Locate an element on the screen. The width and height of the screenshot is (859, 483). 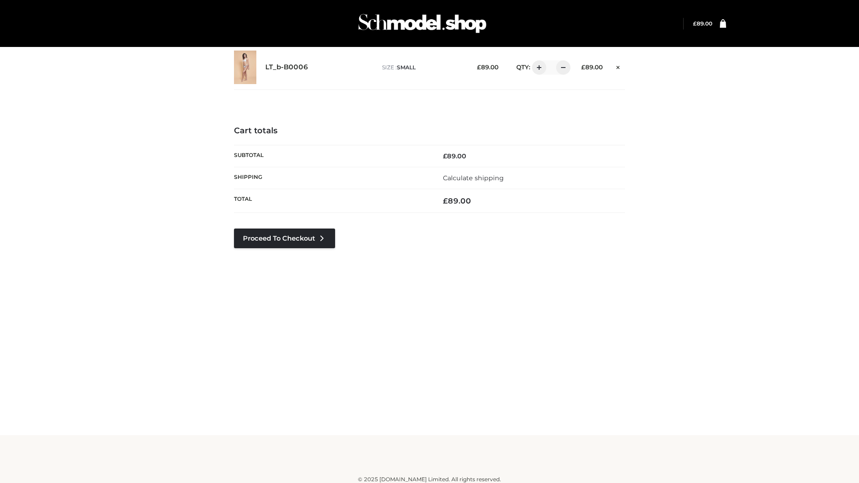
a: LT_b-B0006 is located at coordinates (287, 67).